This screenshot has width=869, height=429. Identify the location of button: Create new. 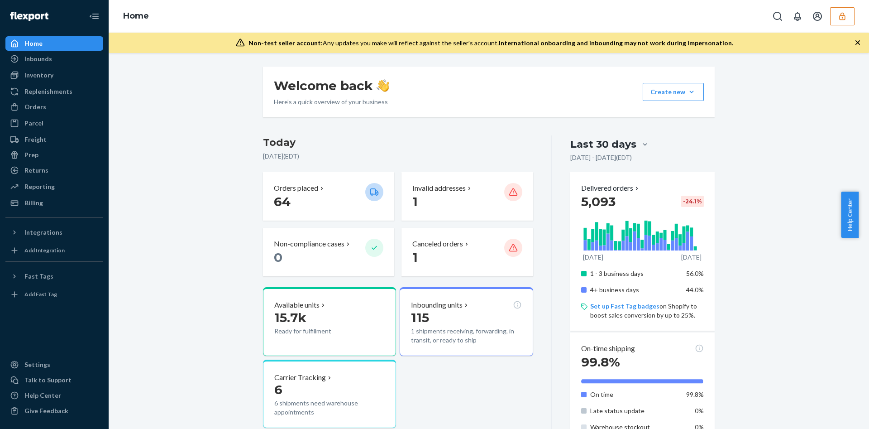
(673, 92).